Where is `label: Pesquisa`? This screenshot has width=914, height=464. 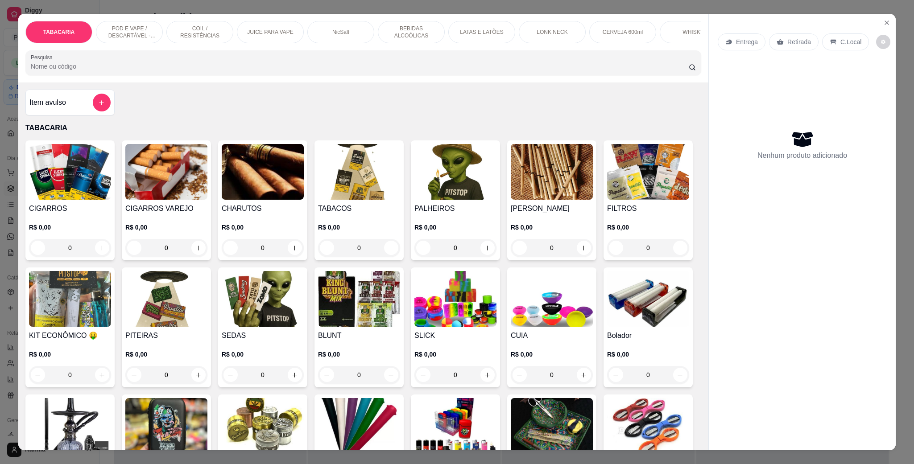
label: Pesquisa is located at coordinates (43, 57).